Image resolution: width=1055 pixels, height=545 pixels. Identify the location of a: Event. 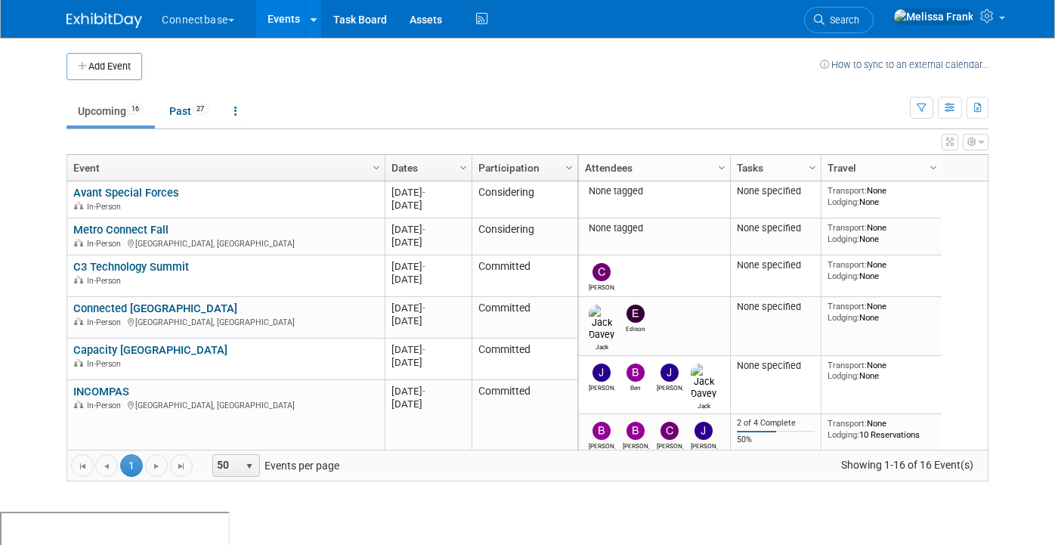
(224, 168).